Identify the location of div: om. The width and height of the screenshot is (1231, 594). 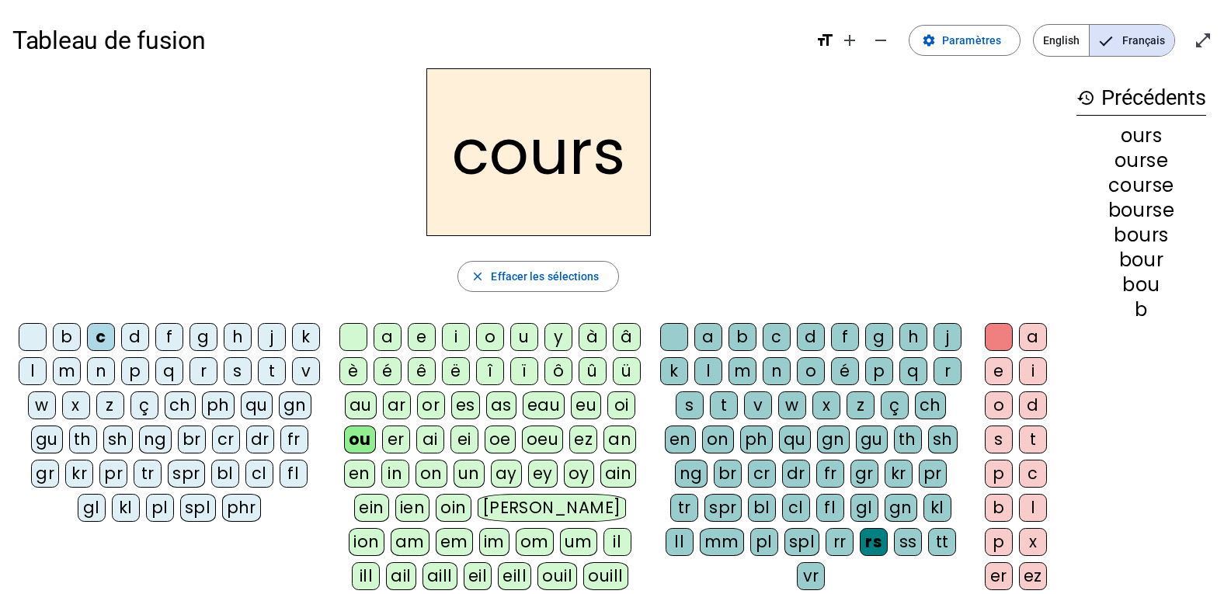
(535, 542).